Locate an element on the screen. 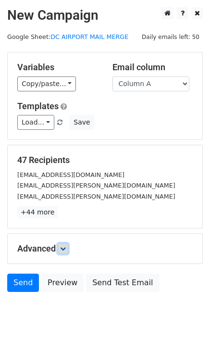  h5: Advanced is located at coordinates (105, 249).